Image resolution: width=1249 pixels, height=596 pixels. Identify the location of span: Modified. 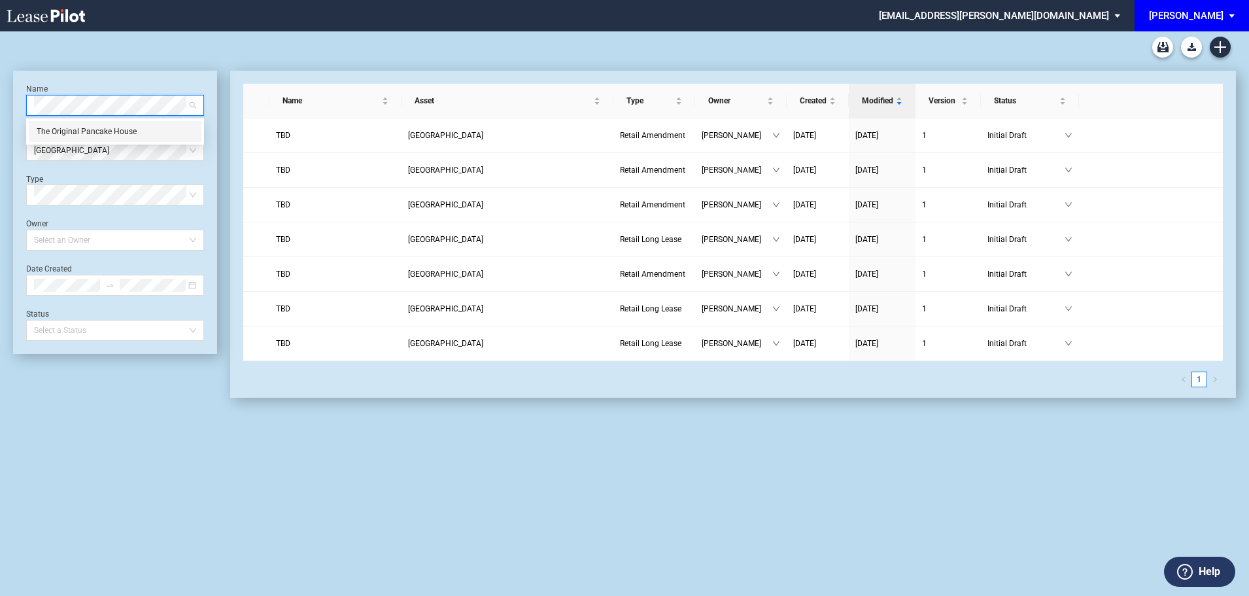
(877, 101).